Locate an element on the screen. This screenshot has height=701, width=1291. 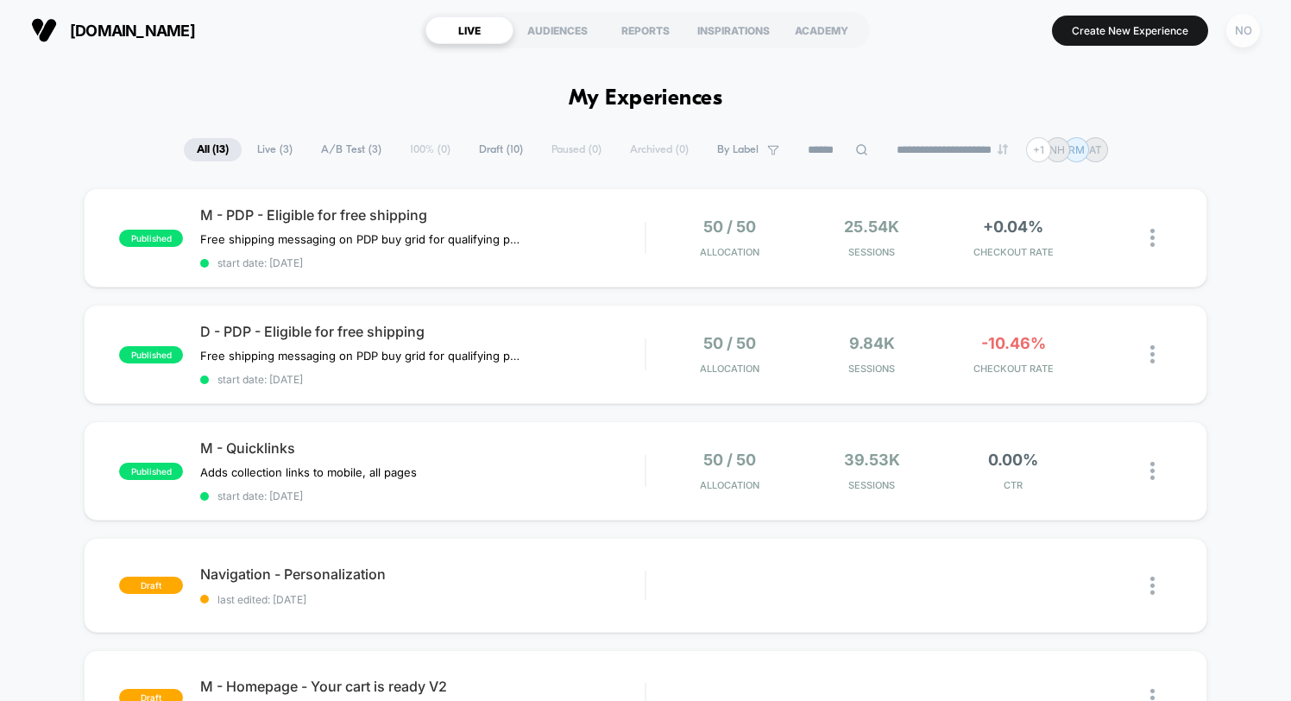
span: A/B Test ( 3 ) is located at coordinates (351, 149).